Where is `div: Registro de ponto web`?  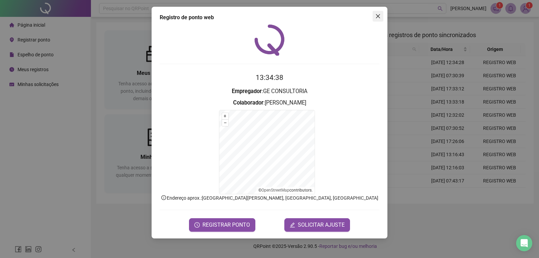 div: Registro de ponto web is located at coordinates (269, 18).